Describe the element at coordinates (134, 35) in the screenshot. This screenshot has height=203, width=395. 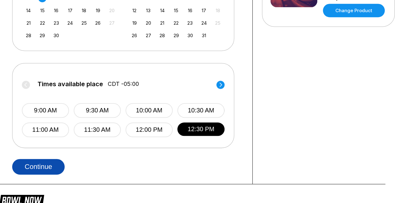
I see `div: Choose Sunday, October 26th, 2025` at that location.